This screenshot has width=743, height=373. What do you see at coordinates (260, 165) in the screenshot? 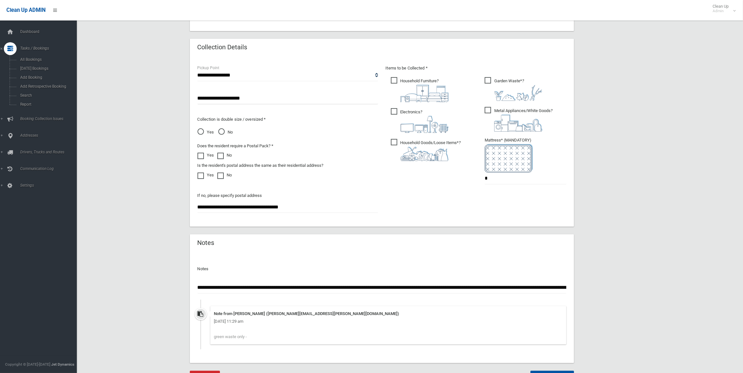
I see `label: Is the resident's postal address the same as their residential address?` at bounding box center [260, 165].